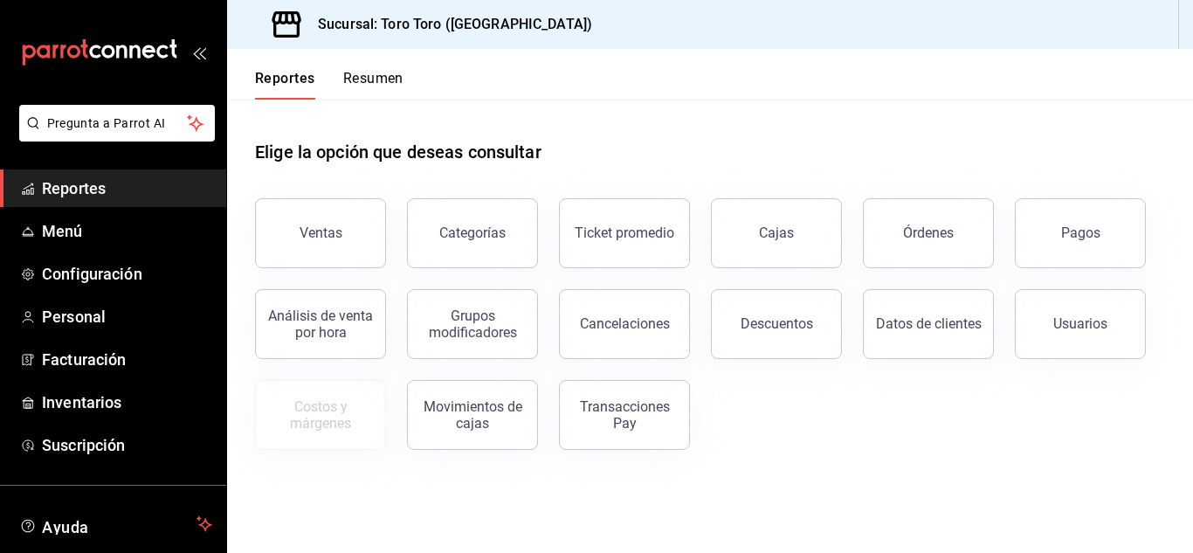 The width and height of the screenshot is (1193, 553). What do you see at coordinates (321, 233) in the screenshot?
I see `button: Ventas` at bounding box center [321, 233].